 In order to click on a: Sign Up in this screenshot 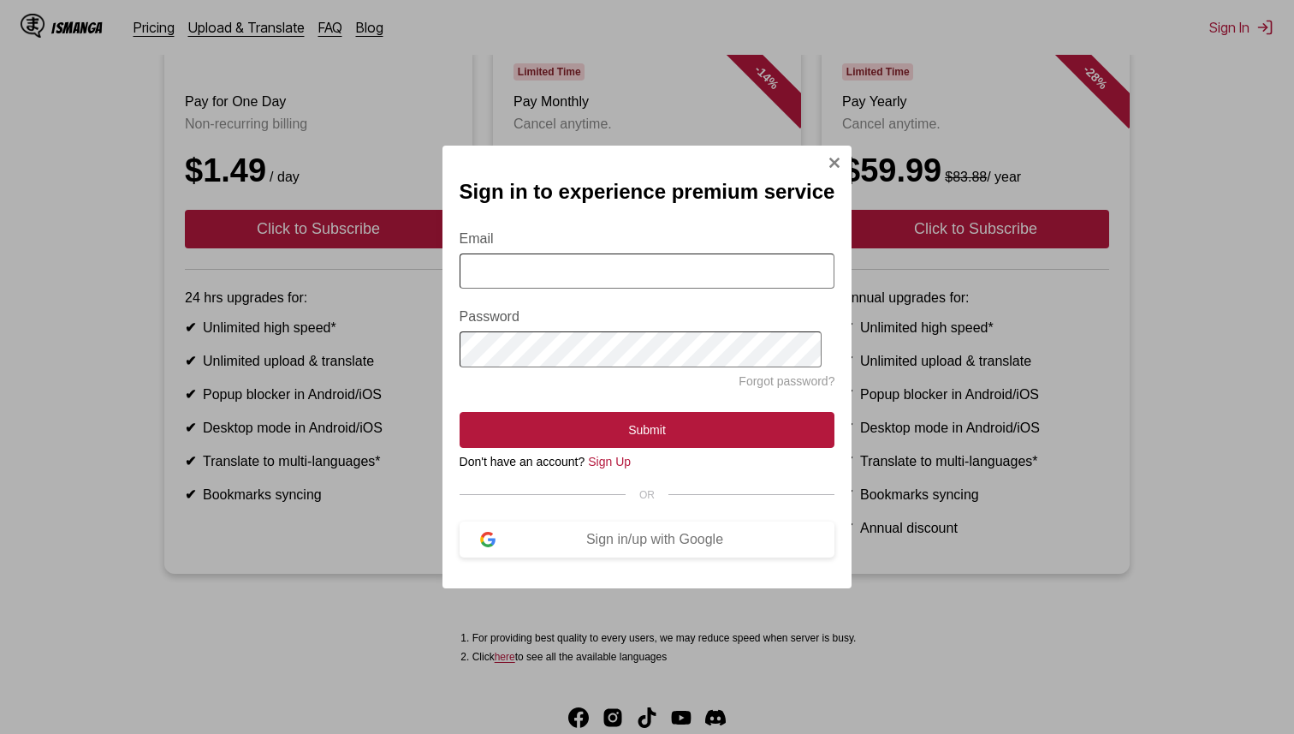, I will do `click(609, 461)`.